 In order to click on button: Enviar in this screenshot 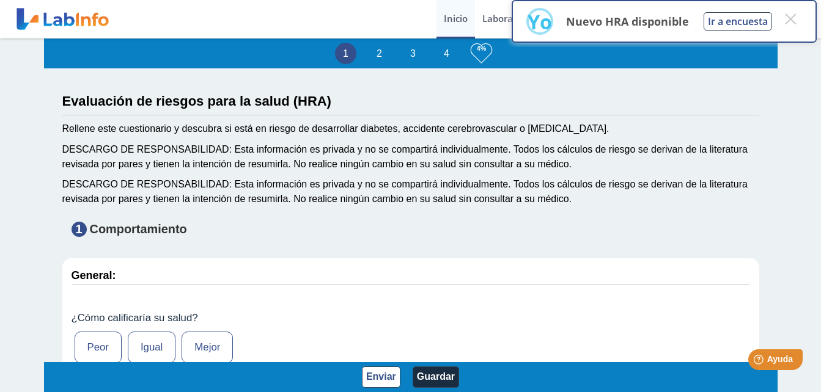, I will do `click(381, 377)`.